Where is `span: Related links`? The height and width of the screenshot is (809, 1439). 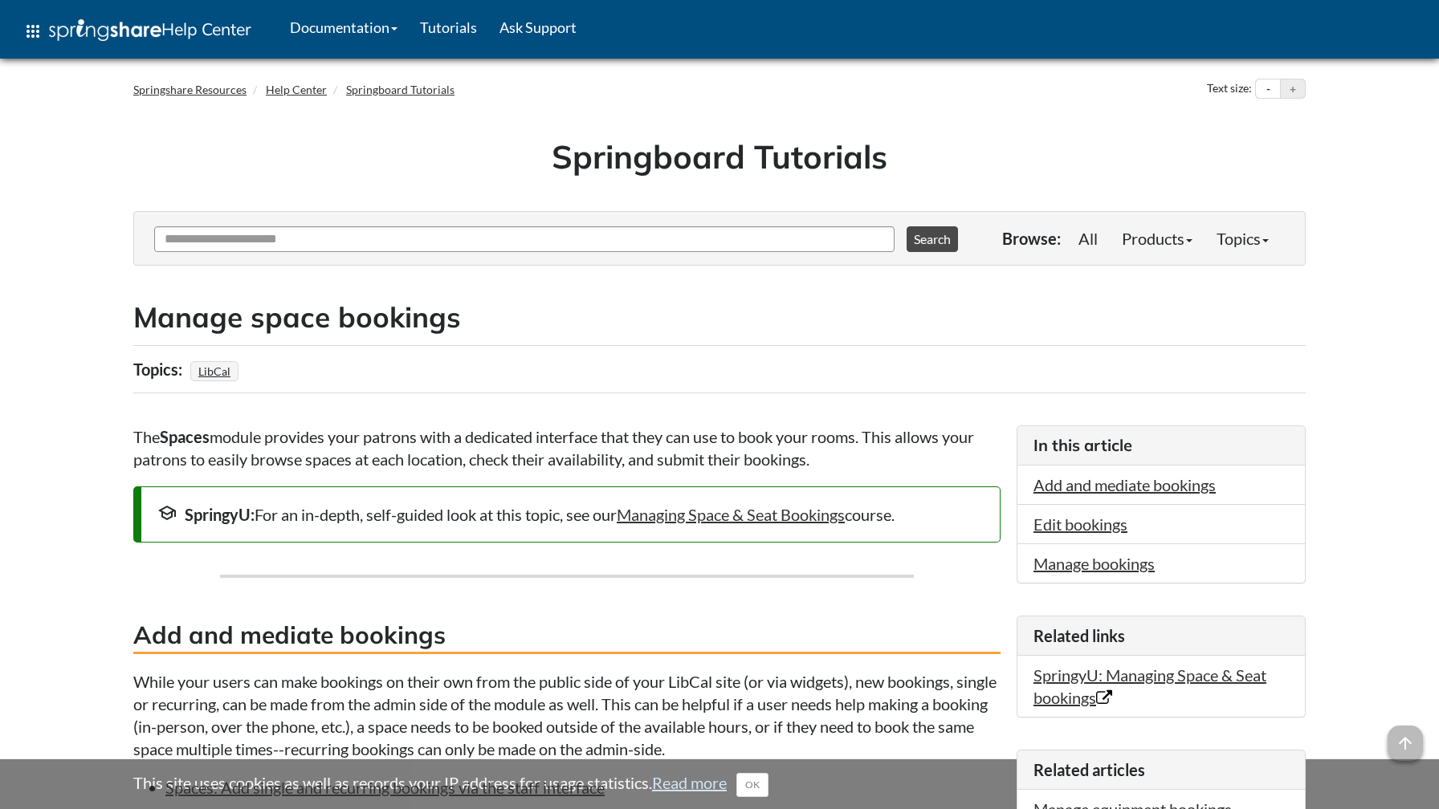
span: Related links is located at coordinates (1079, 636).